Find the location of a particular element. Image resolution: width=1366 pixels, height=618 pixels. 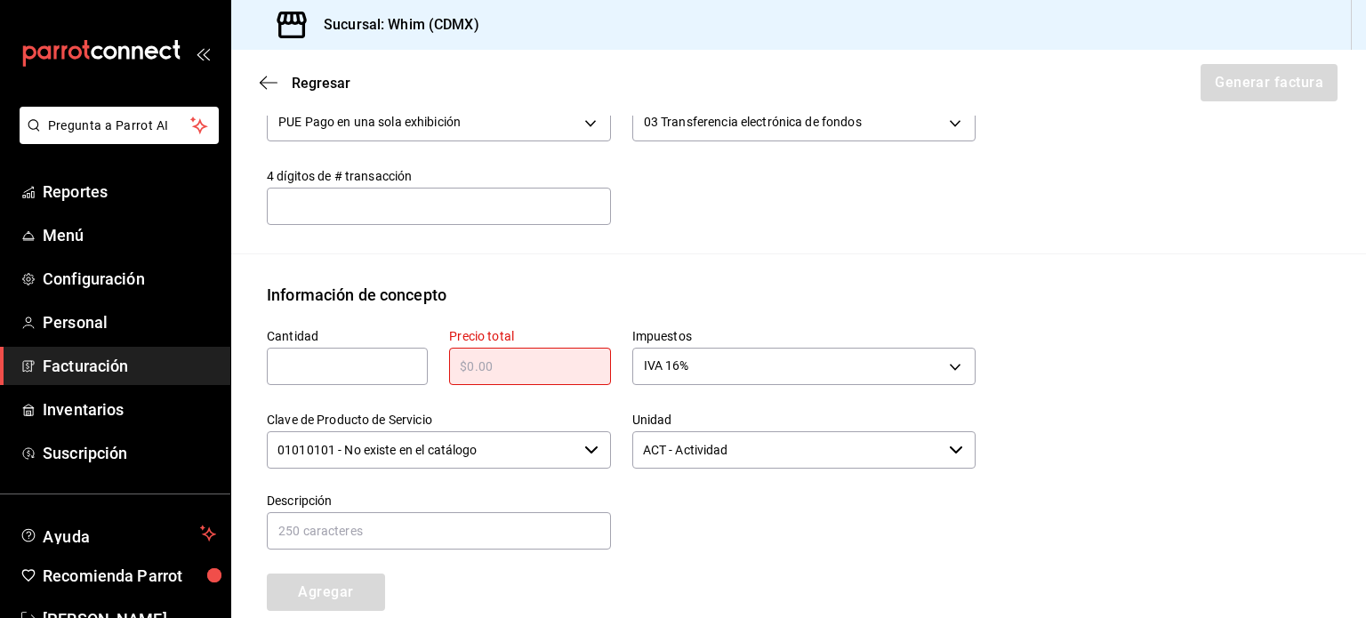

span: PUE Pago en una sola exhibición is located at coordinates (369, 122).